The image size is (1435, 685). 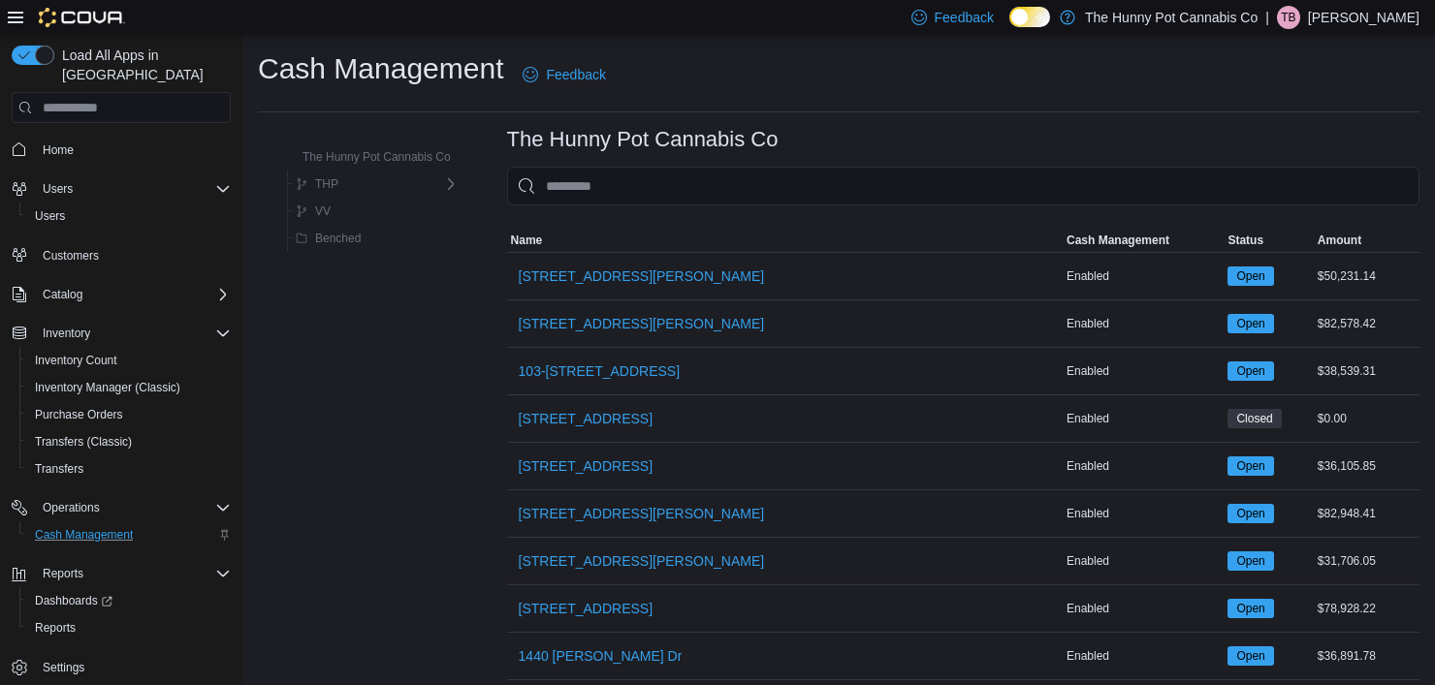 What do you see at coordinates (337, 238) in the screenshot?
I see `span: Benched` at bounding box center [337, 238].